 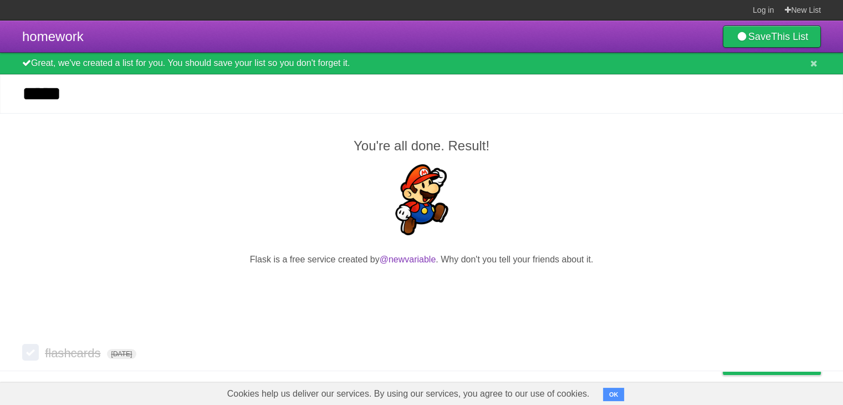 I want to click on span: homework, so click(x=53, y=36).